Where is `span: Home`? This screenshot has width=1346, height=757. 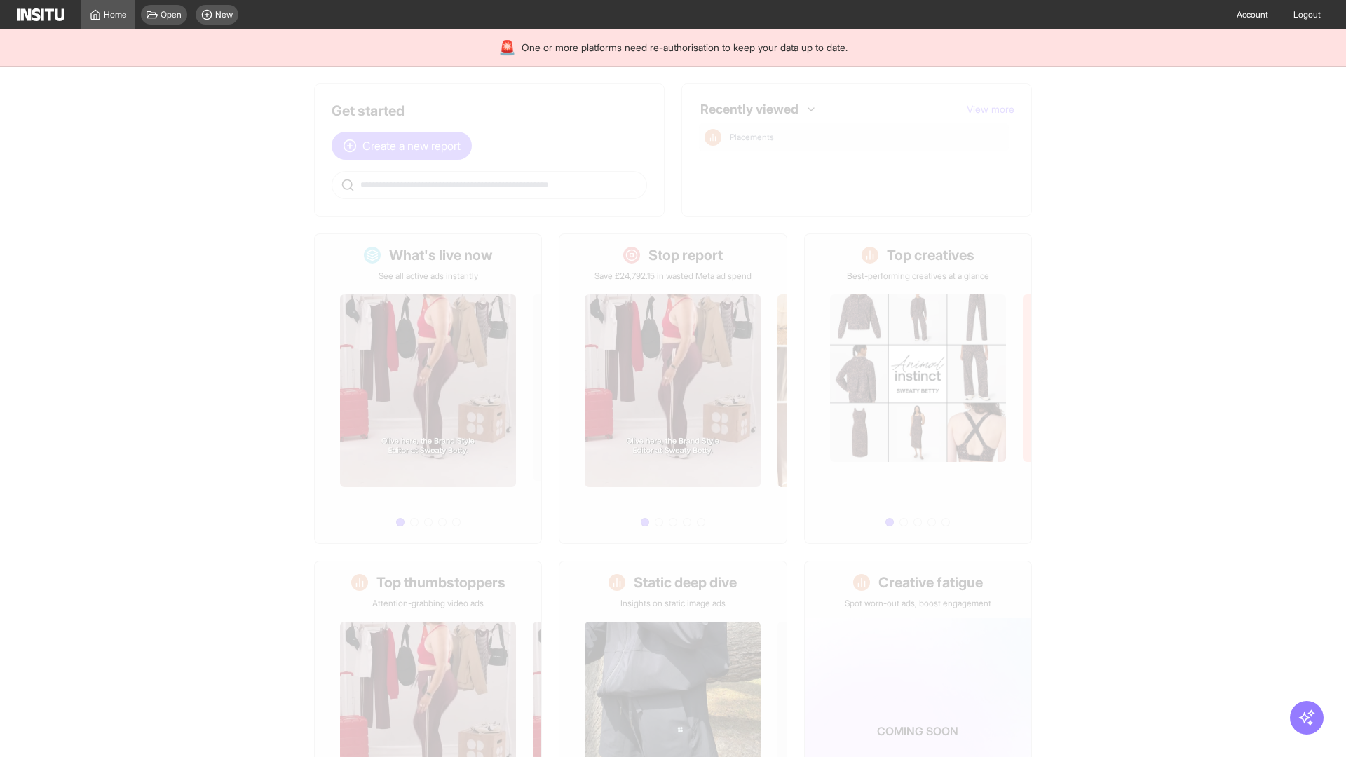
span: Home is located at coordinates (115, 15).